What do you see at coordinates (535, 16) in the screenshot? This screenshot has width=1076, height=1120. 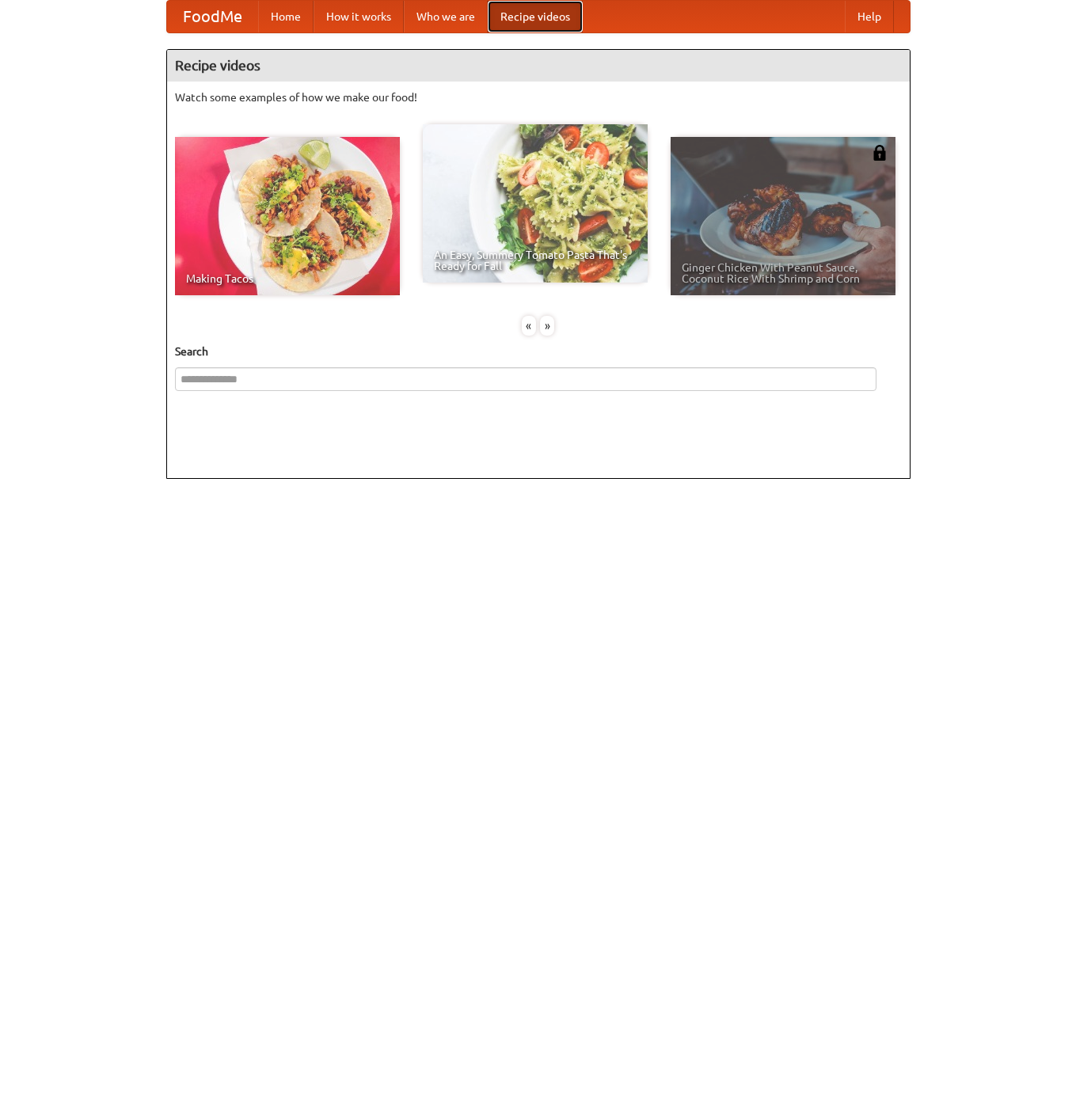 I see `a: Recipe videos` at bounding box center [535, 16].